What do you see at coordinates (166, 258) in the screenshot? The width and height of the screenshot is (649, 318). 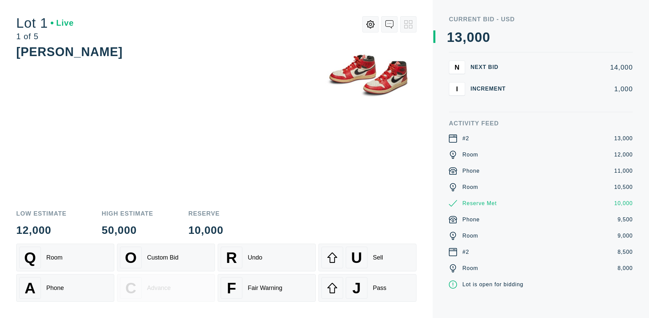 I see `button: OCustom Bid` at bounding box center [166, 258].